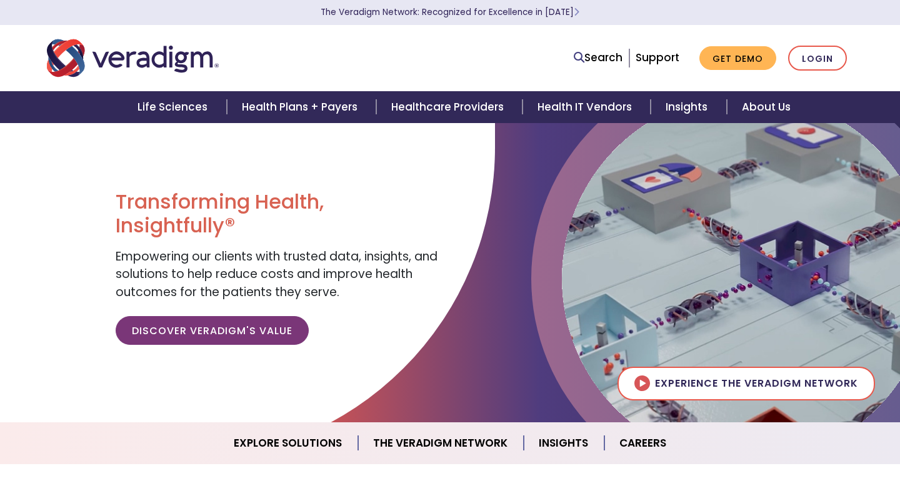 Image resolution: width=900 pixels, height=486 pixels. I want to click on h1: Transforming Health, Insightfully®, so click(278, 214).